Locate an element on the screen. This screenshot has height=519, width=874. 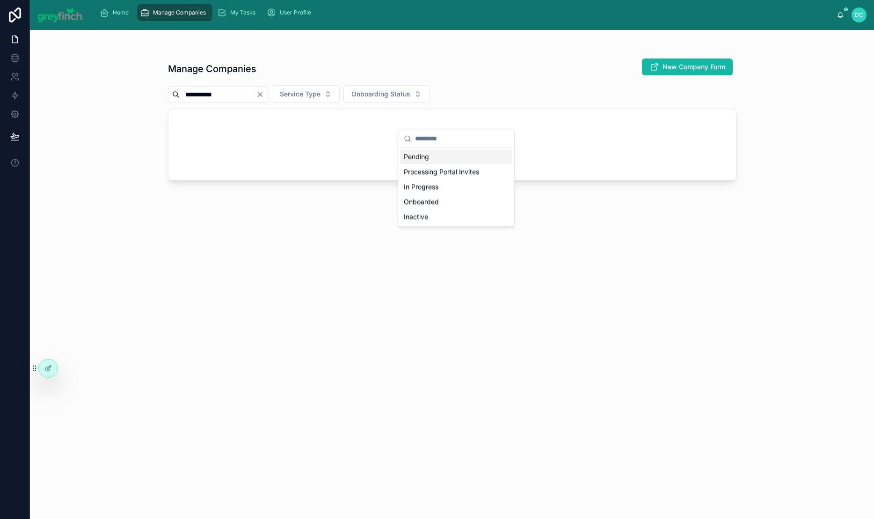
a: Manage Companies is located at coordinates (175, 13).